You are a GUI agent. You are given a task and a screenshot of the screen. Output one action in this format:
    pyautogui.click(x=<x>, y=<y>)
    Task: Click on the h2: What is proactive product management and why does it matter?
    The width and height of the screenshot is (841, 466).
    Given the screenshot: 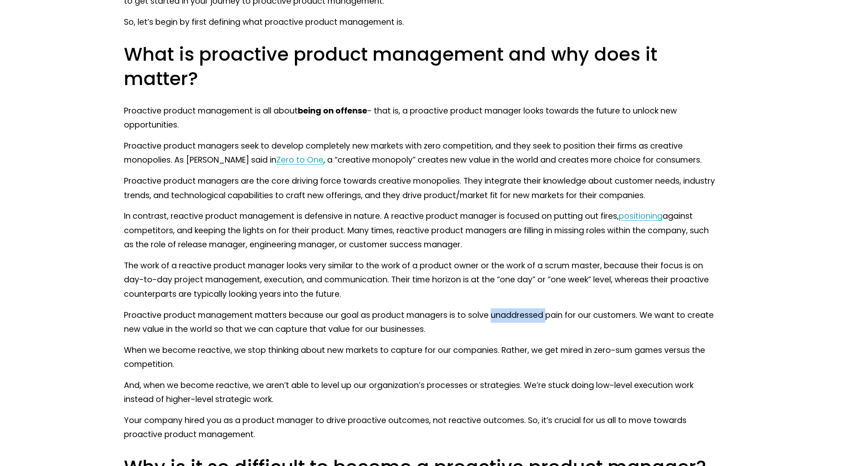 What is the action you would take?
    pyautogui.click(x=420, y=66)
    